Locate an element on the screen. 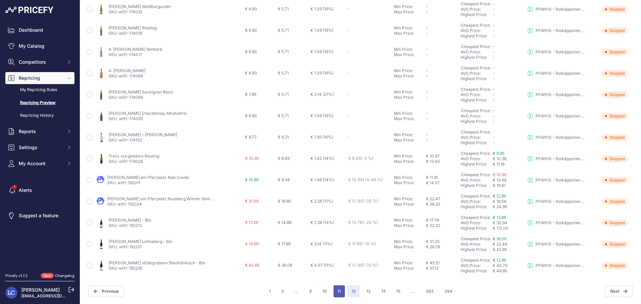 This screenshot has width=641, height=304. div: € 22.32 is located at coordinates (442, 226).